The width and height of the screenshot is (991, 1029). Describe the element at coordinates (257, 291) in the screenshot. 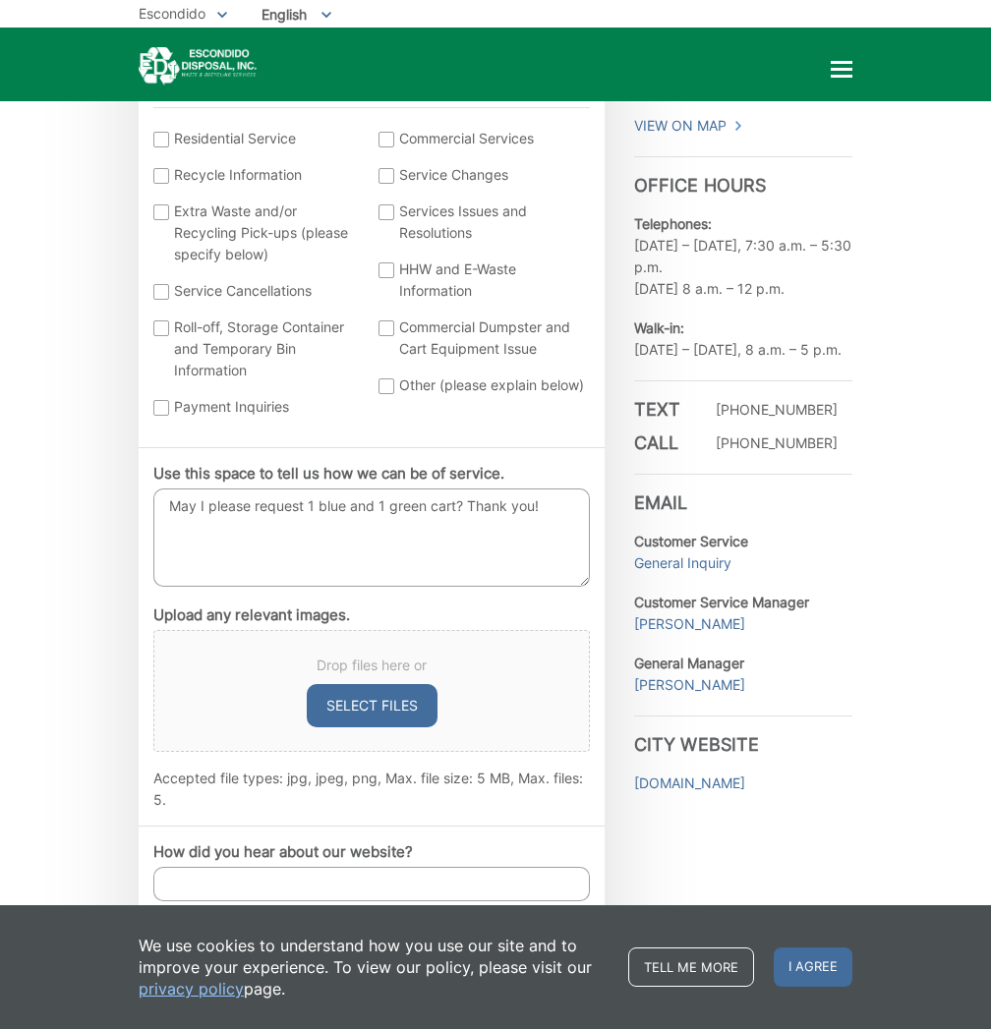

I see `label: Service Cancellations` at that location.